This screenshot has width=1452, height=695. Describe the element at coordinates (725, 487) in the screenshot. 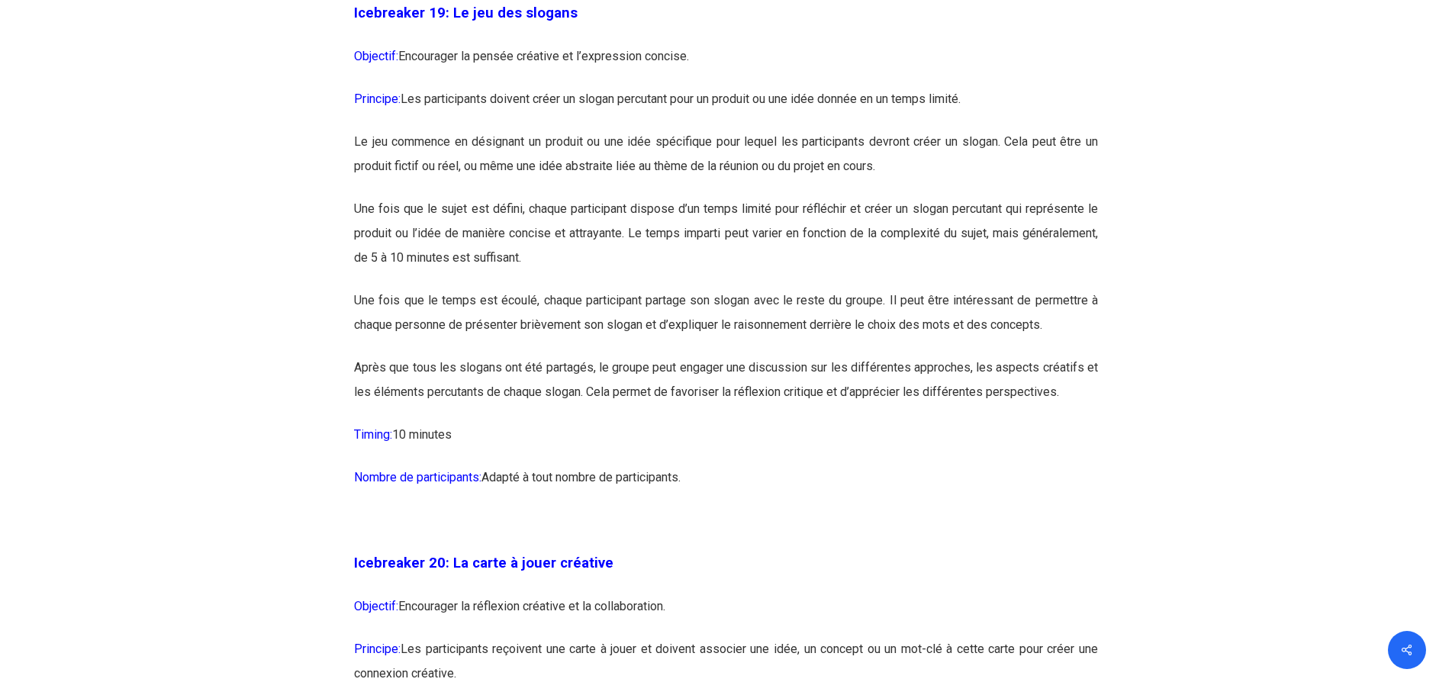

I see `p: Adapté à tout nombre de participants.` at that location.